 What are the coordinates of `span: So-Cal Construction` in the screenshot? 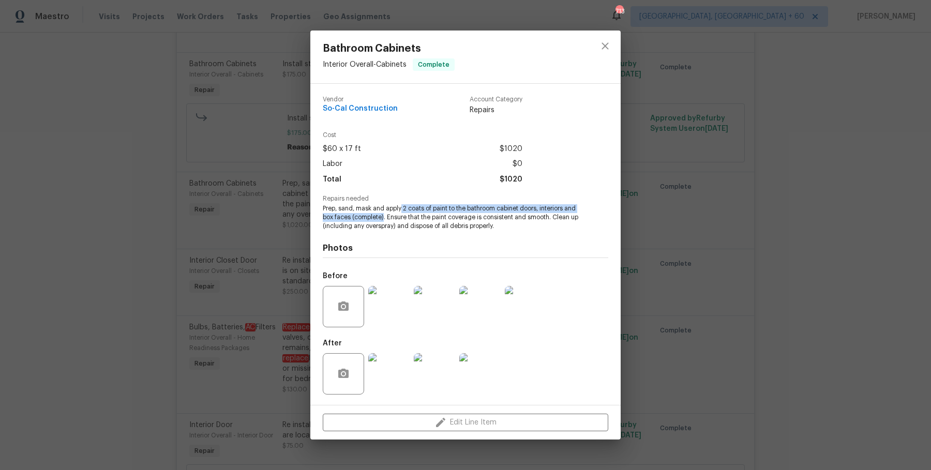 It's located at (360, 109).